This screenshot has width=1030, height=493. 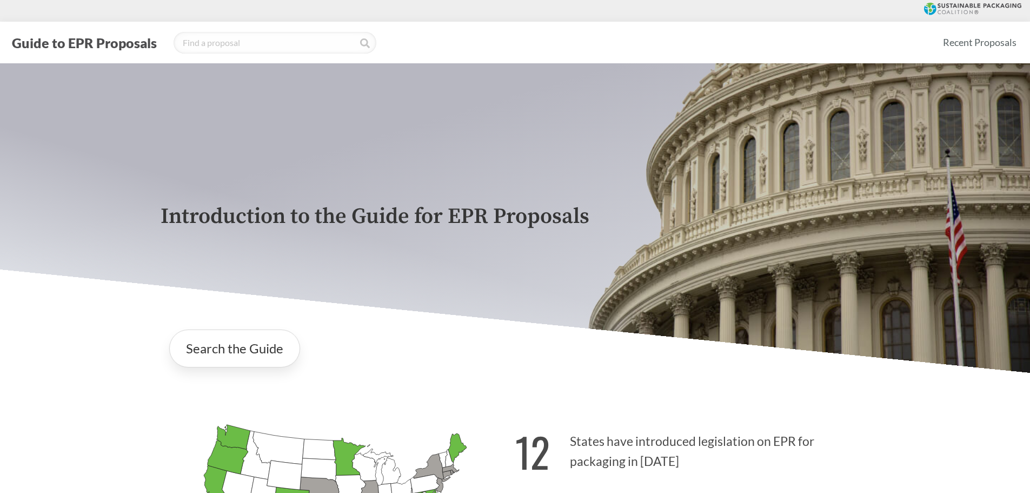 What do you see at coordinates (275, 43) in the screenshot?
I see `input: Find a proposal` at bounding box center [275, 43].